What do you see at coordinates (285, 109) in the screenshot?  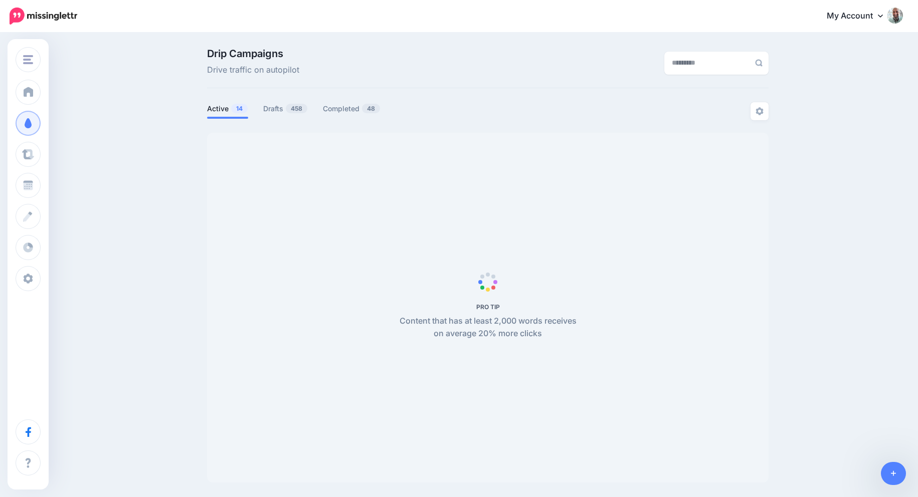 I see `a: Drafts458` at bounding box center [285, 109].